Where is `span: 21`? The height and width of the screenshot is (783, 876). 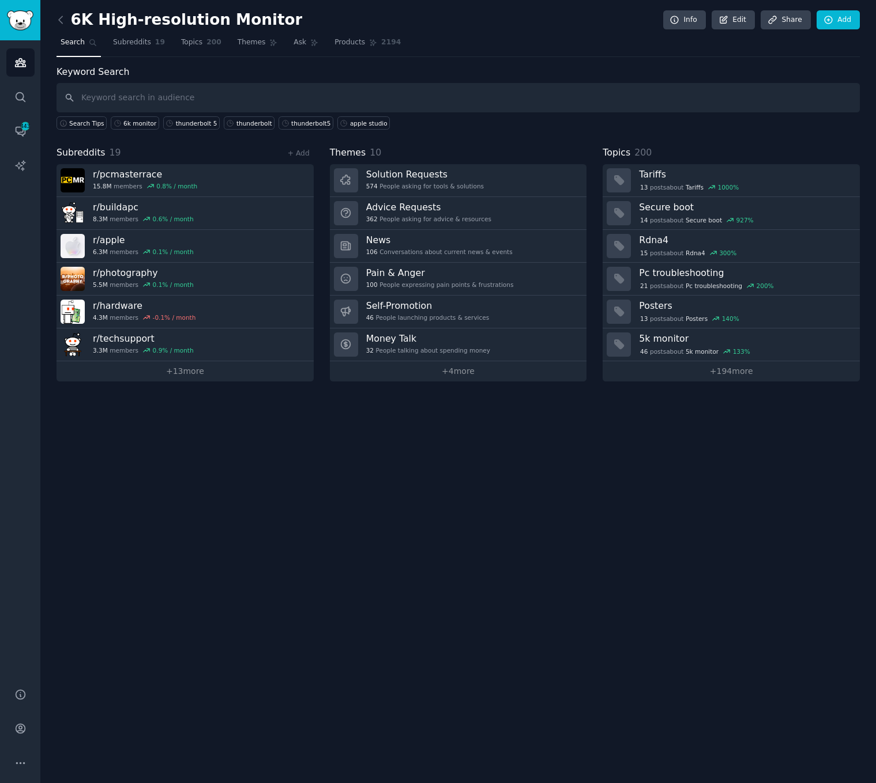
span: 21 is located at coordinates (643, 286).